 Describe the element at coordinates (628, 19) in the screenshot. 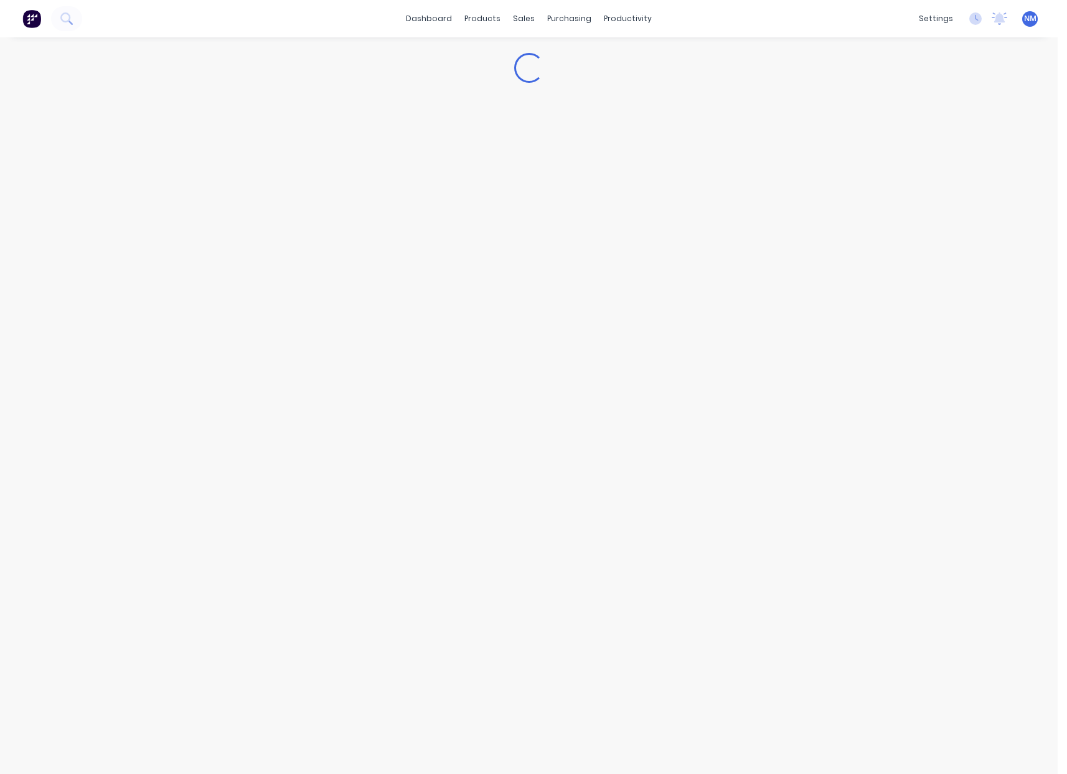

I see `div: productivity` at that location.